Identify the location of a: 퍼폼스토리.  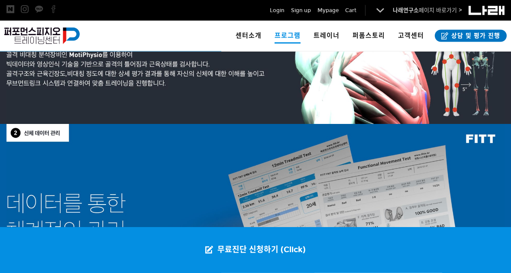
(368, 36).